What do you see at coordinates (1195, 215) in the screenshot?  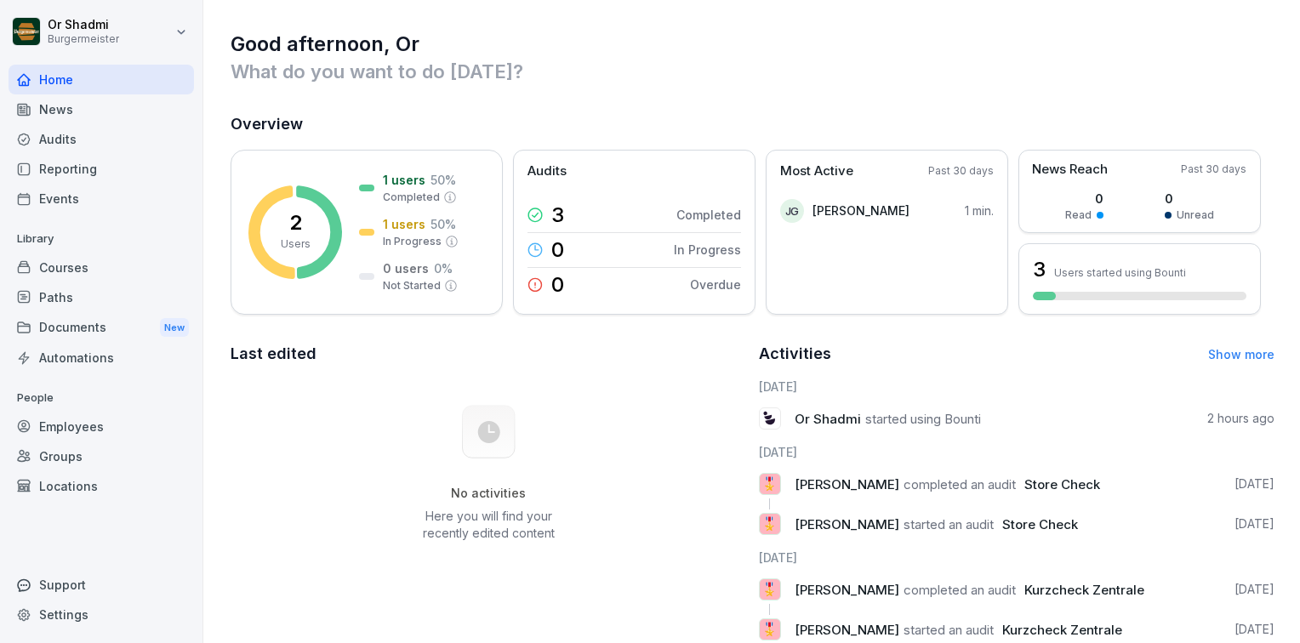 I see `p: Unread` at bounding box center [1195, 215].